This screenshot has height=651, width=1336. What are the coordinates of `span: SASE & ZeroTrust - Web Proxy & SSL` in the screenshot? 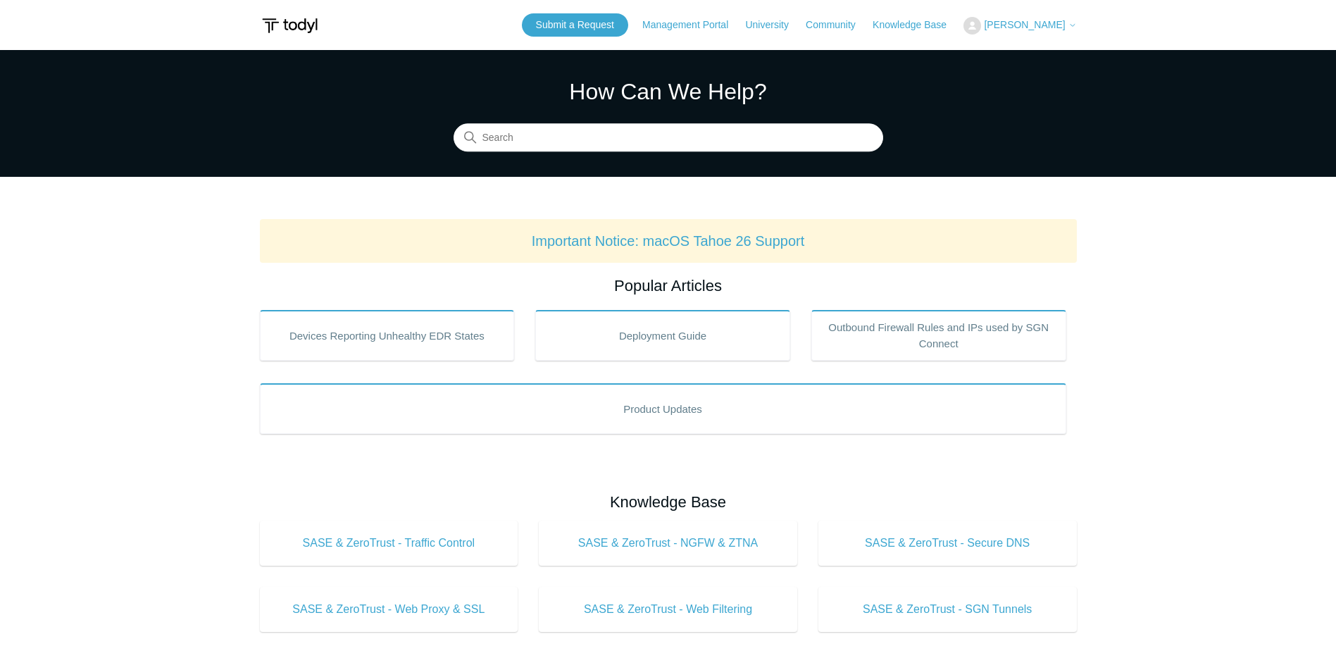 It's located at (389, 609).